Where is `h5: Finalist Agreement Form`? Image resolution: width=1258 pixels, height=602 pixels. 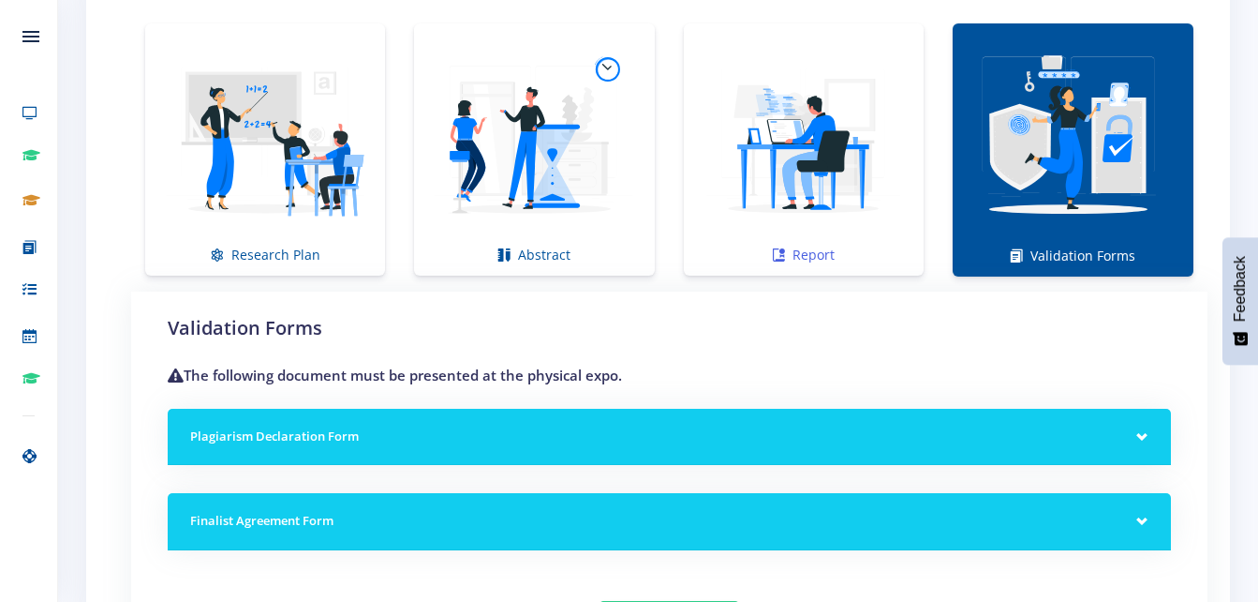
h5: Finalist Agreement Form is located at coordinates (669, 521).